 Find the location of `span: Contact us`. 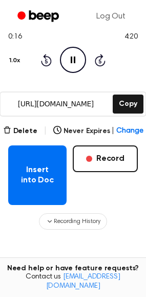

span: Contact us is located at coordinates (73, 281).